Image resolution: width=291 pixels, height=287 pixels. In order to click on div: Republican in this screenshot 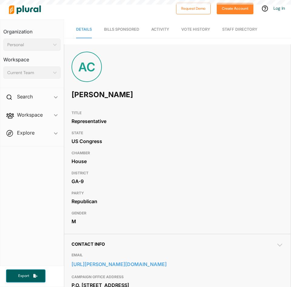, I will do `click(178, 201)`.